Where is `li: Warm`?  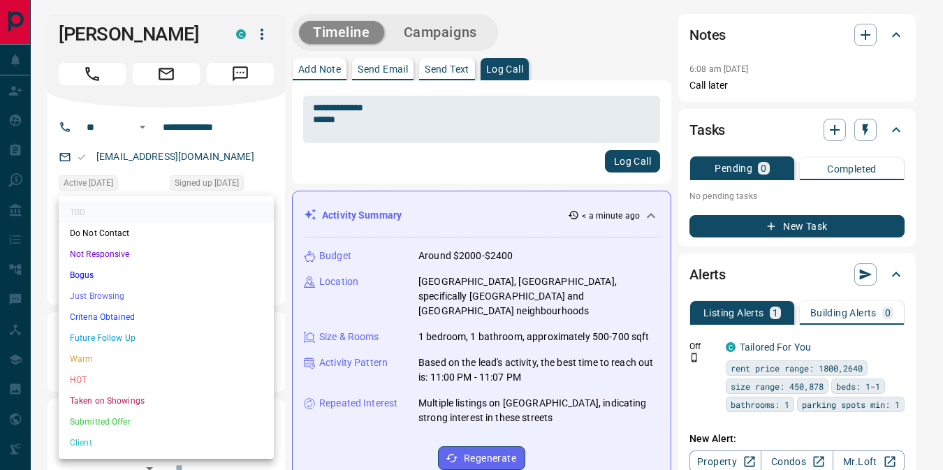 li: Warm is located at coordinates (166, 359).